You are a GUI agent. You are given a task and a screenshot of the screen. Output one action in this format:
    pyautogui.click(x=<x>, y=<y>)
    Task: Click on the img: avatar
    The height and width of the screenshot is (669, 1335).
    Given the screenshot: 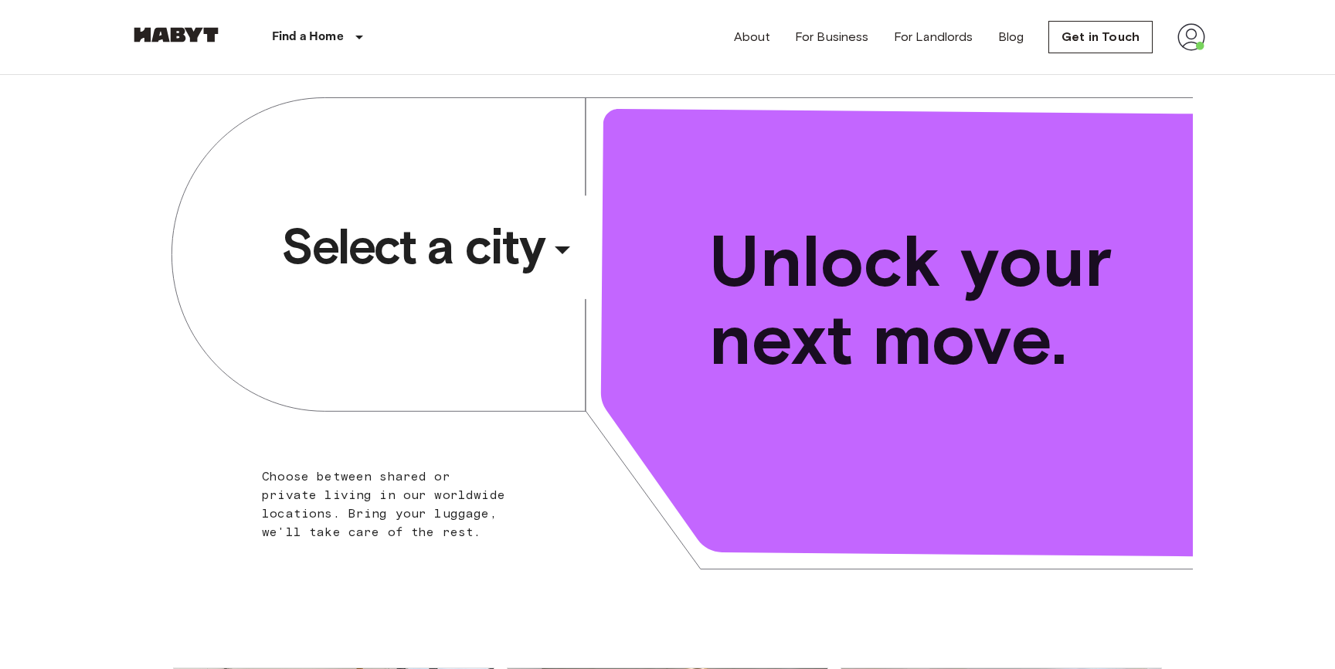 What is the action you would take?
    pyautogui.click(x=1191, y=37)
    